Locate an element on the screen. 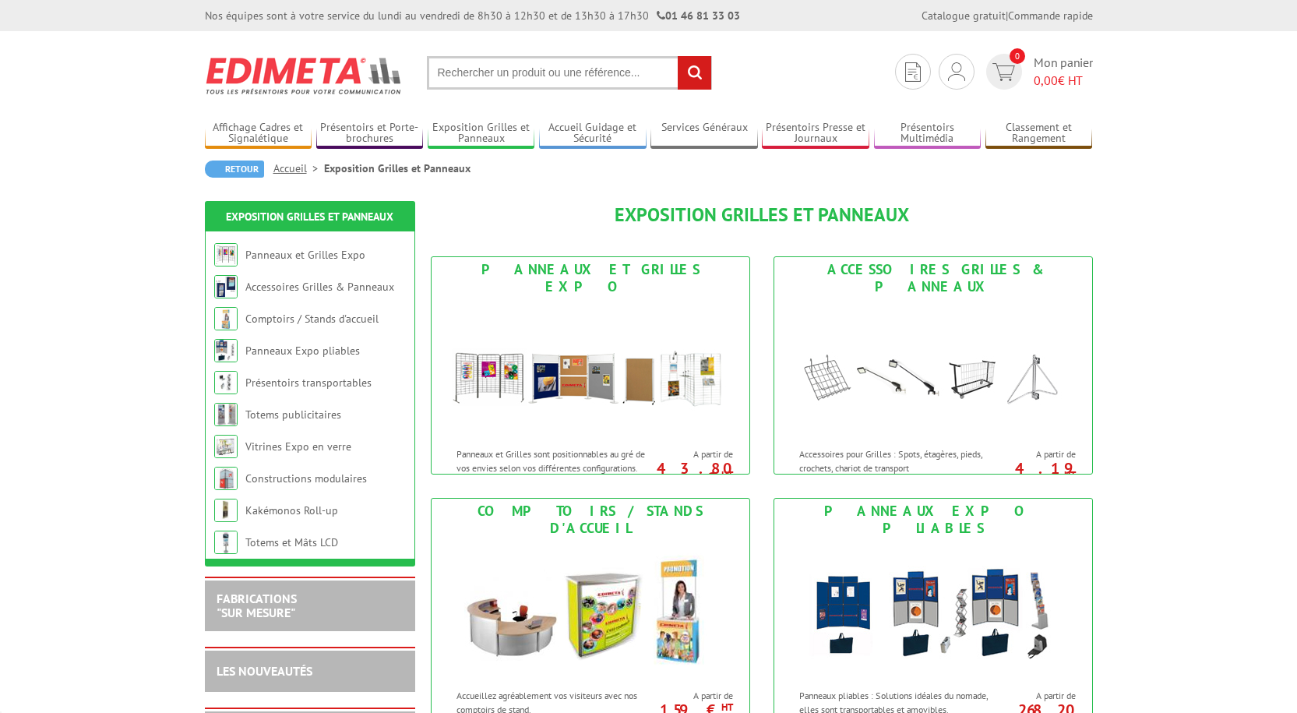  div: Comptoirs / Stands d'accueil is located at coordinates (590, 520).